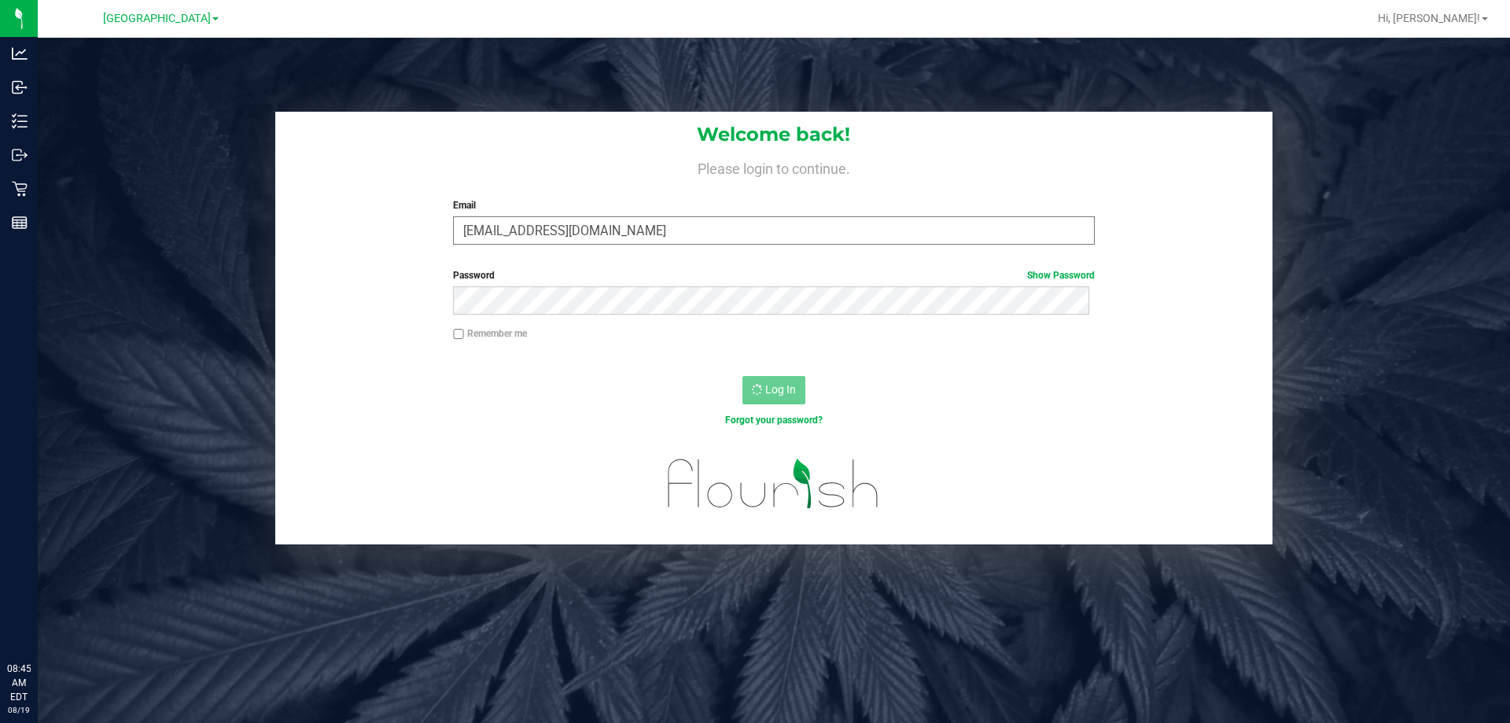  Describe the element at coordinates (20, 53) in the screenshot. I see `inline-svg: Analytics` at that location.